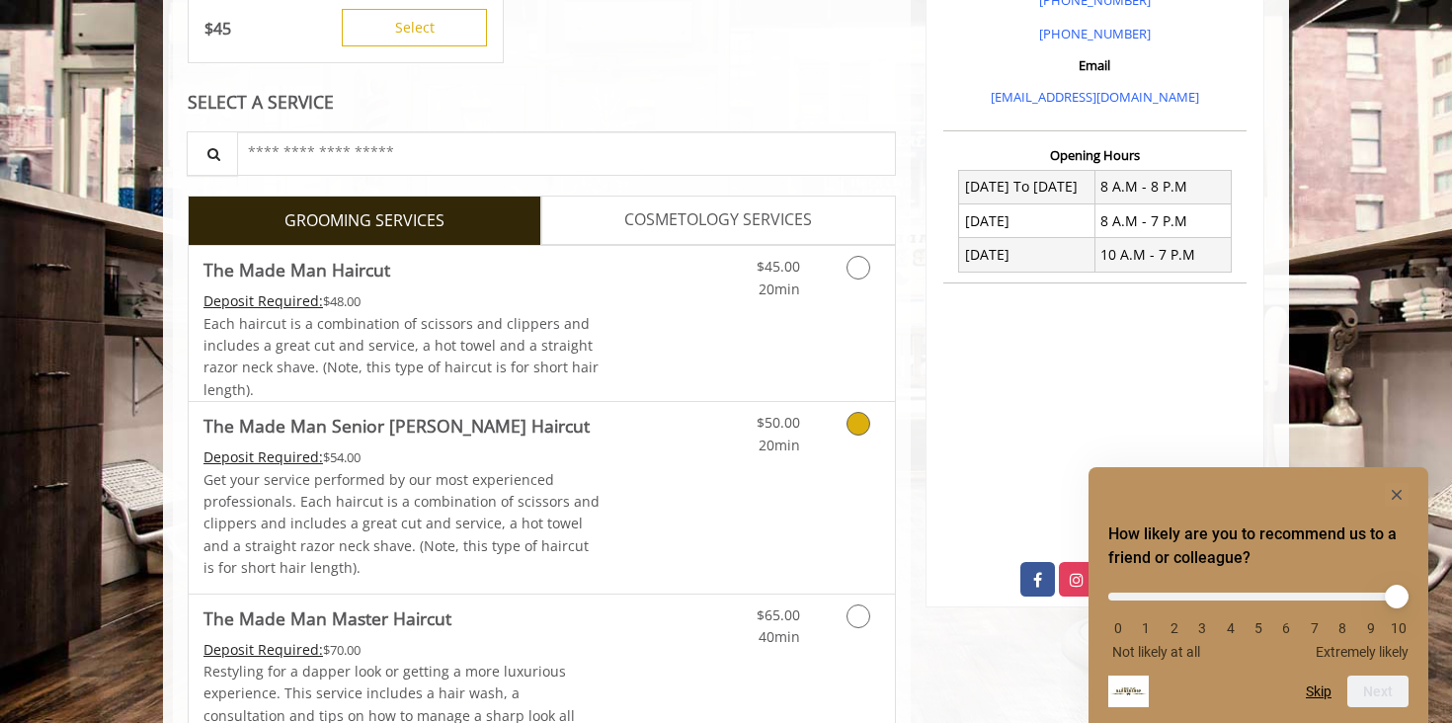  What do you see at coordinates (1396, 495) in the screenshot?
I see `button: Hide survey` at bounding box center [1396, 495].